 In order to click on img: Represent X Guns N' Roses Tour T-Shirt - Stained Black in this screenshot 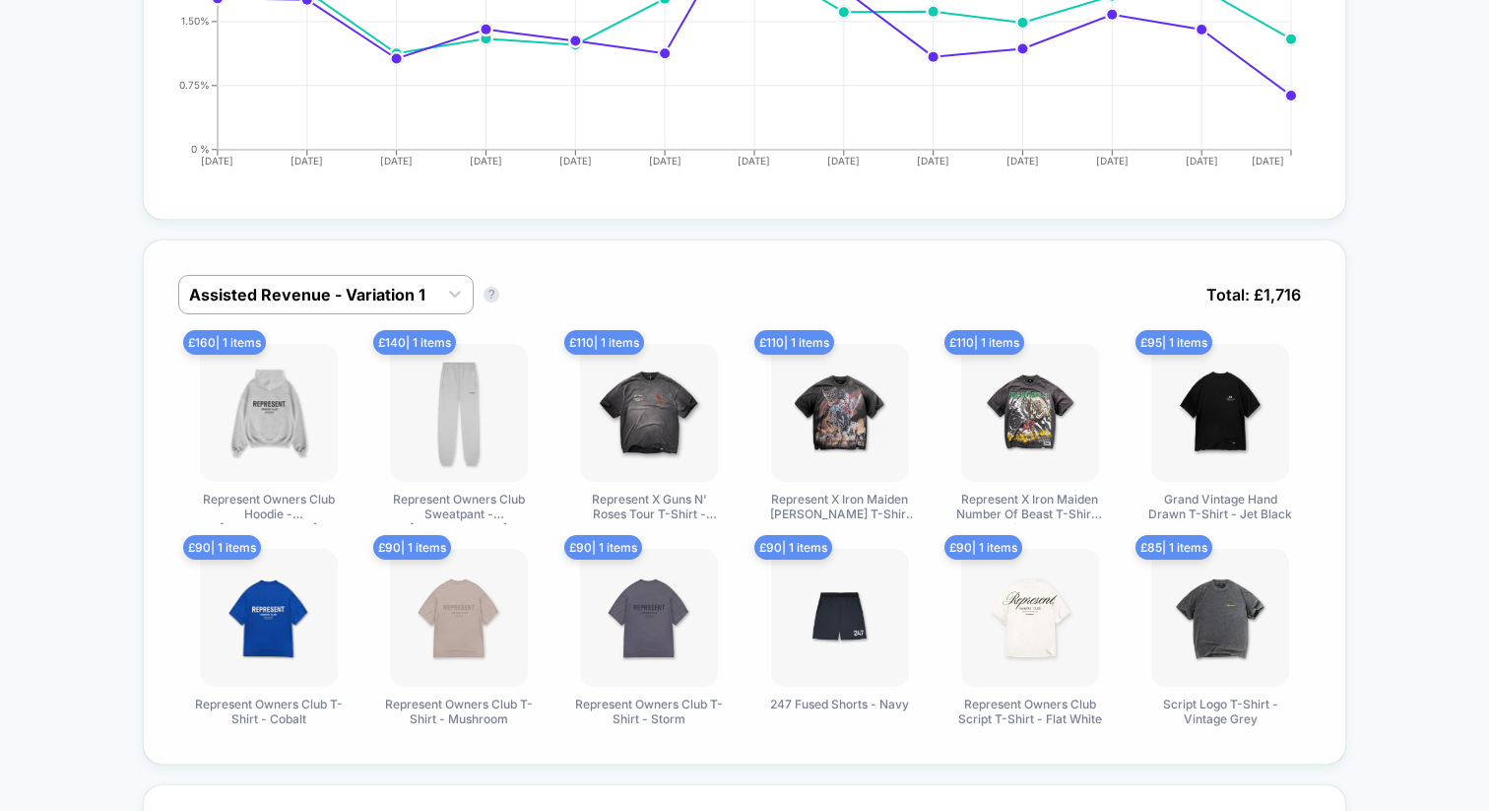, I will do `click(649, 413)`.